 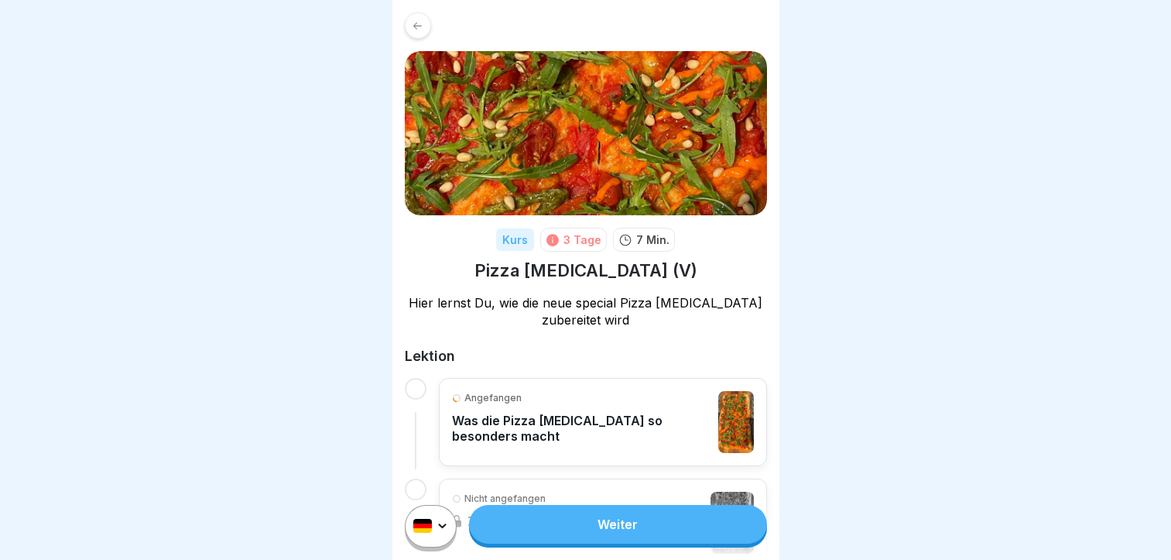 I want to click on img: hf4vgeibnr2meztl37s67uke.png, so click(x=735, y=422).